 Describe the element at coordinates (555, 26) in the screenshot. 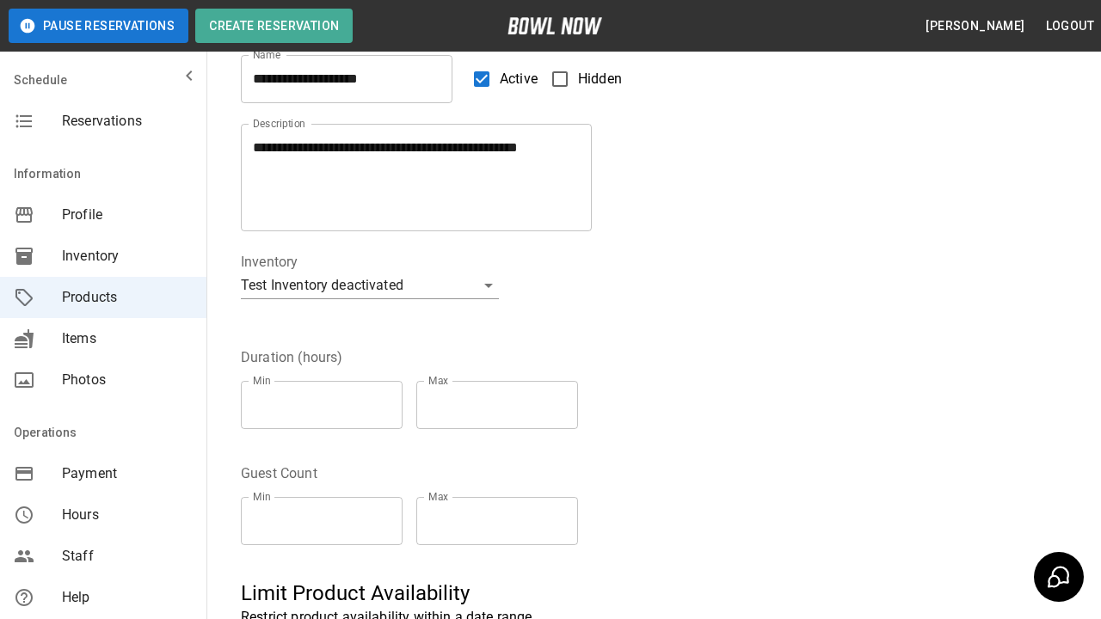

I see `img: logo` at that location.